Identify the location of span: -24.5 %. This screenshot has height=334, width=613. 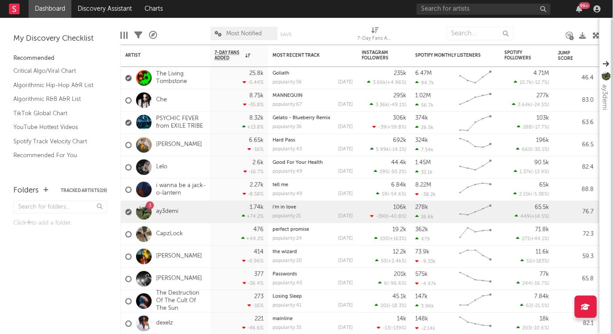
(540, 105).